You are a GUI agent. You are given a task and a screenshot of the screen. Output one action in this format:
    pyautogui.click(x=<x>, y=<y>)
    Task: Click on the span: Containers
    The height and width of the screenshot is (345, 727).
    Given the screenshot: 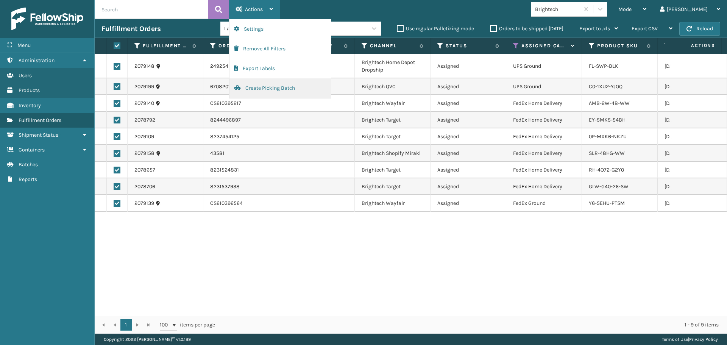 What is the action you would take?
    pyautogui.click(x=31, y=149)
    